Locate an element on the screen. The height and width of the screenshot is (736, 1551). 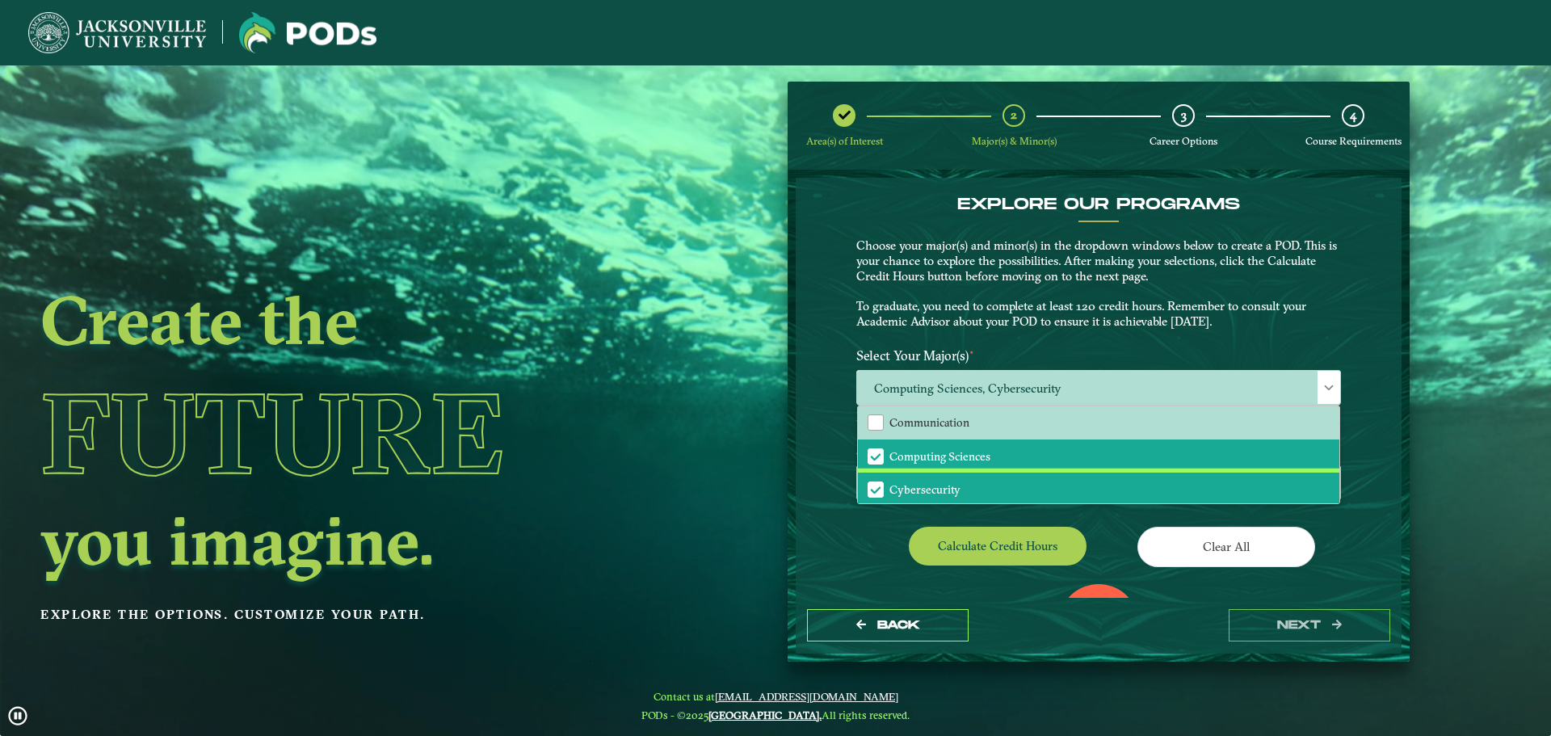
span: Career Options is located at coordinates (1183, 141).